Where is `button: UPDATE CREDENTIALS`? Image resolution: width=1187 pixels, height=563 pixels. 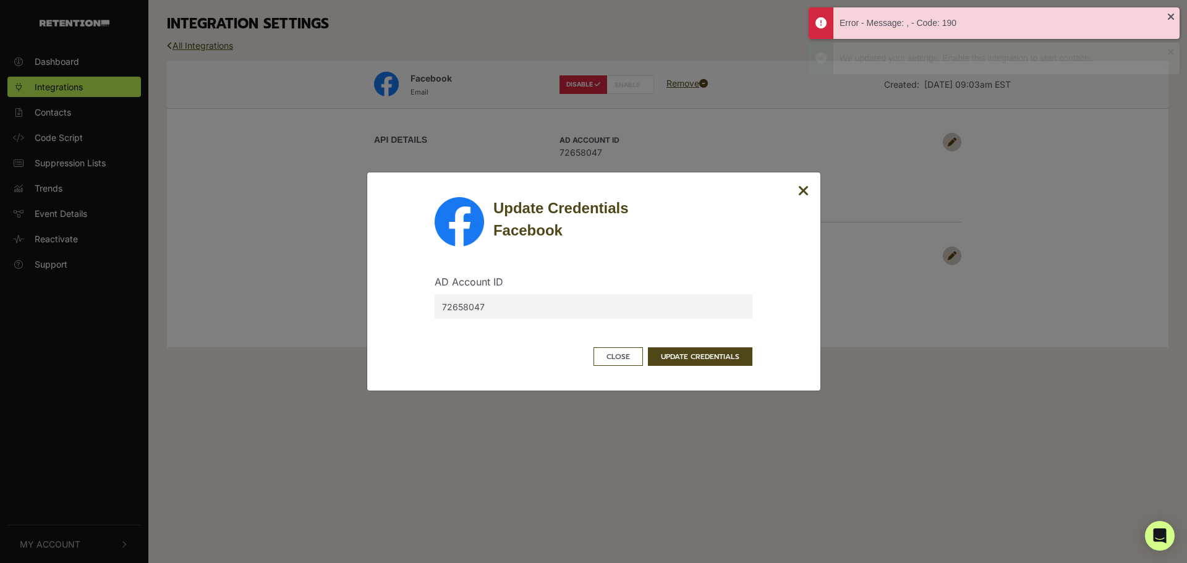
button: UPDATE CREDENTIALS is located at coordinates (700, 357).